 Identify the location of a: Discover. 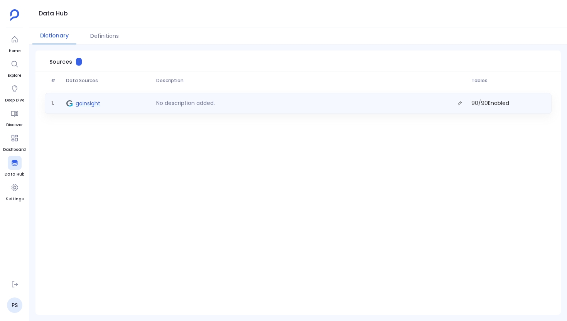
(14, 117).